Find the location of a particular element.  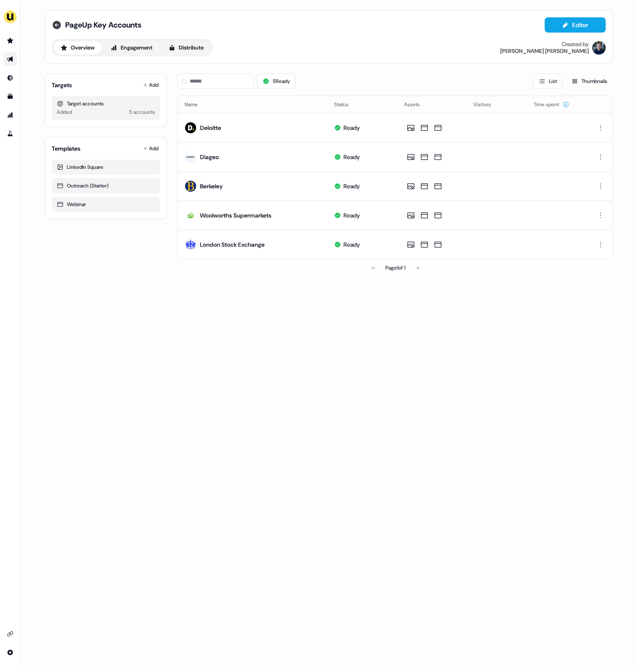

div: Webinar is located at coordinates (106, 204).